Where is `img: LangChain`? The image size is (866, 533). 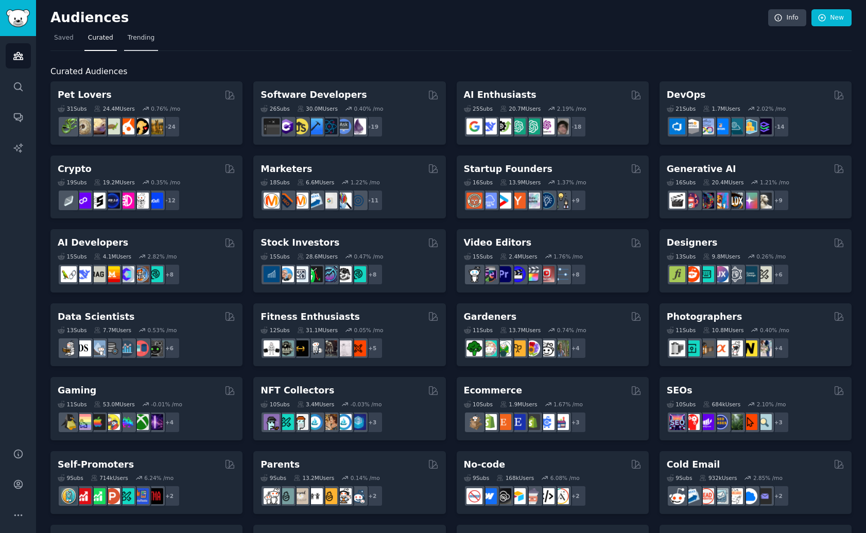 img: LangChain is located at coordinates (69, 274).